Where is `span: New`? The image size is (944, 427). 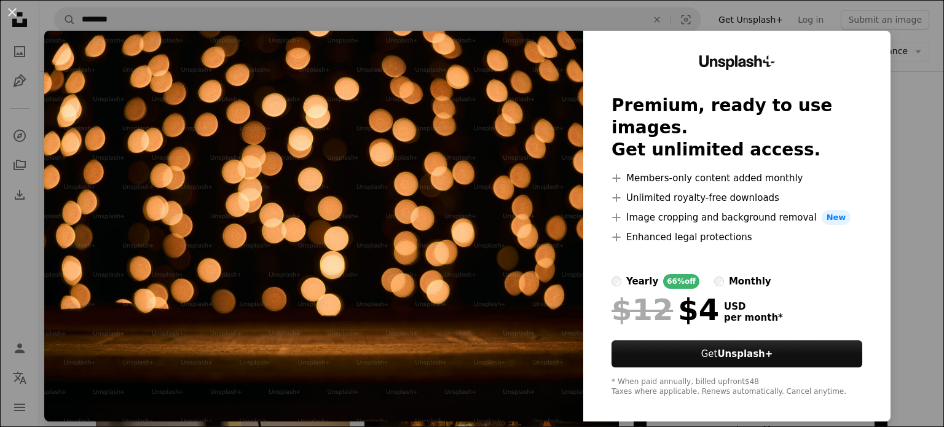
span: New is located at coordinates (836, 218).